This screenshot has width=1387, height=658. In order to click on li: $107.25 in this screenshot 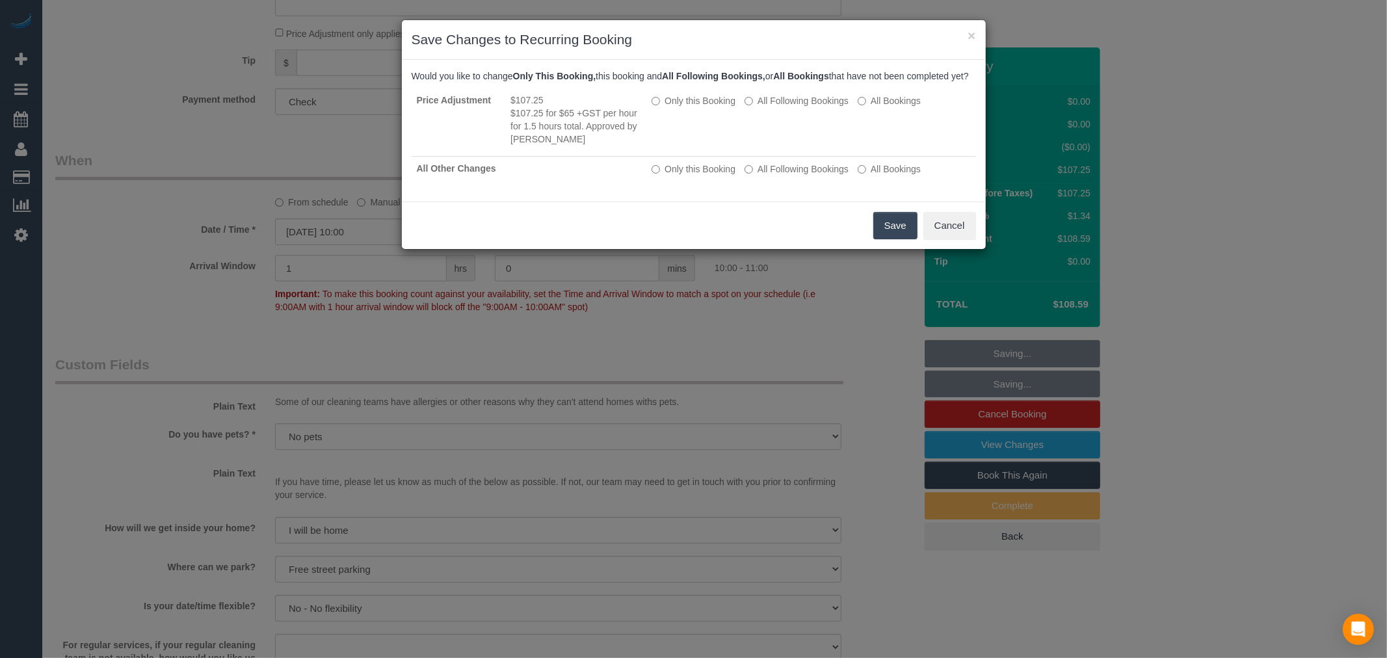, I will do `click(576, 100)`.